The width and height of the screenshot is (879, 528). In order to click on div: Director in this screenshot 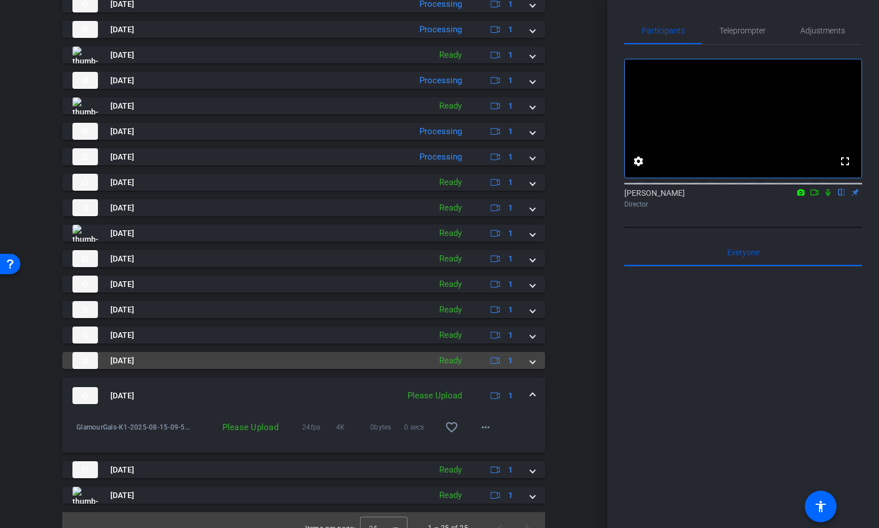, I will do `click(743, 204)`.